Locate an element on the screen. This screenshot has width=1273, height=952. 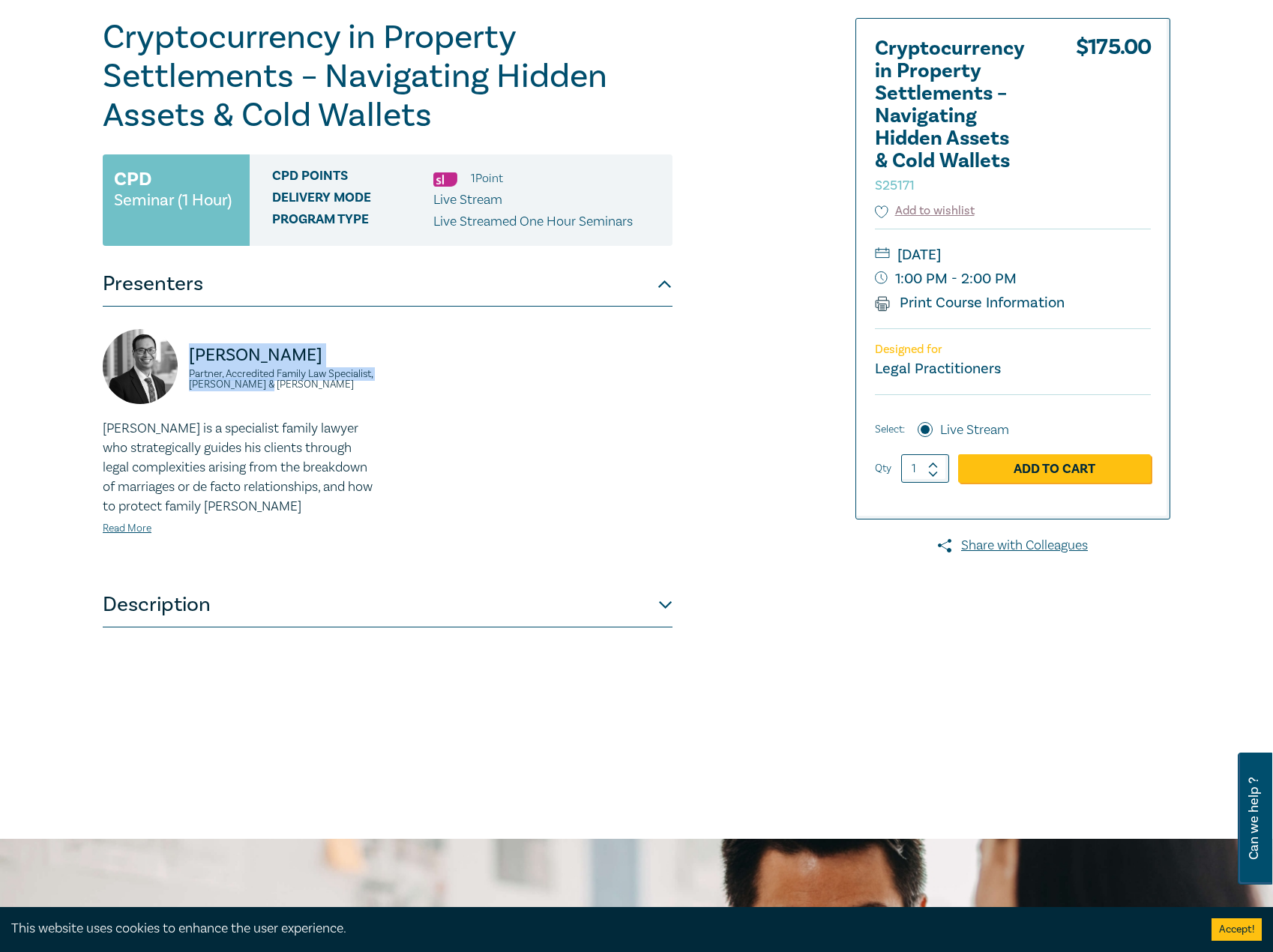
h1: Cryptocurrency in Property Settlements – Navigating Hidden Assets & Cold Wallets is located at coordinates (388, 77).